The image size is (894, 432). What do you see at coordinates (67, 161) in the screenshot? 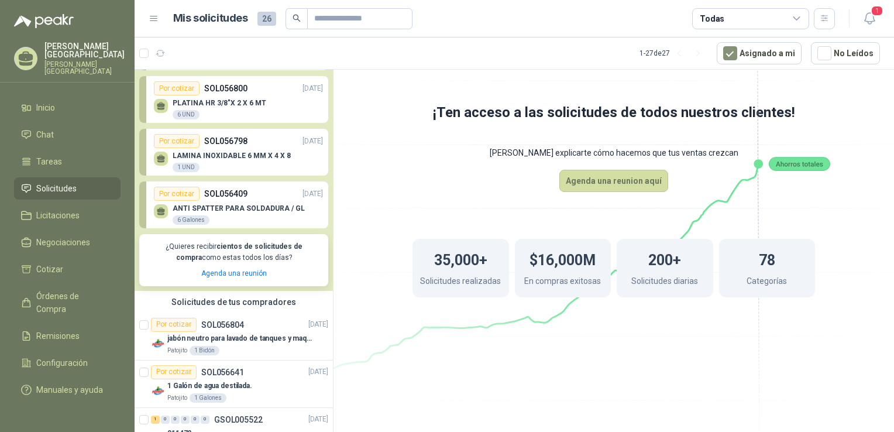
I see `a: Tareas` at bounding box center [67, 161].